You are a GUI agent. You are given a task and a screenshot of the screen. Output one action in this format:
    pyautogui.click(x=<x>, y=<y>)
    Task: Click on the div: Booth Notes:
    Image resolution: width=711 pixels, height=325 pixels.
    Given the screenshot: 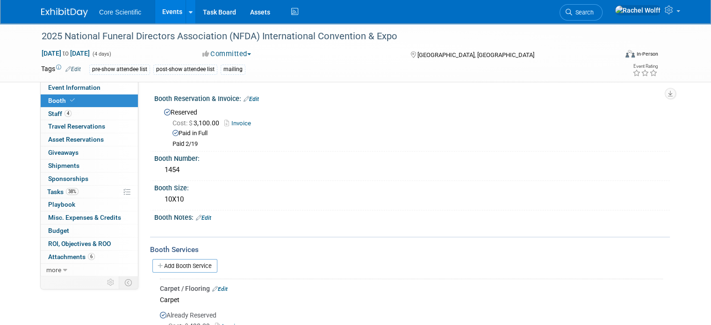 What is the action you would take?
    pyautogui.click(x=412, y=216)
    